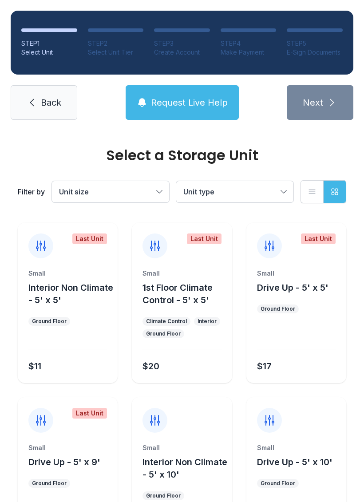  What do you see at coordinates (116, 52) in the screenshot?
I see `div: Select Unit Tier` at bounding box center [116, 52].